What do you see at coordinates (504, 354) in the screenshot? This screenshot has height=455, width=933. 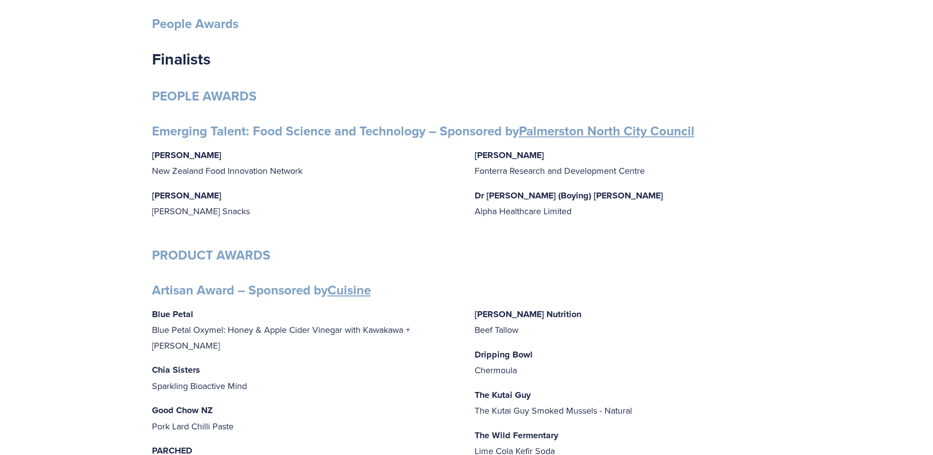 I see `strong: Dripping Bowl` at bounding box center [504, 354].